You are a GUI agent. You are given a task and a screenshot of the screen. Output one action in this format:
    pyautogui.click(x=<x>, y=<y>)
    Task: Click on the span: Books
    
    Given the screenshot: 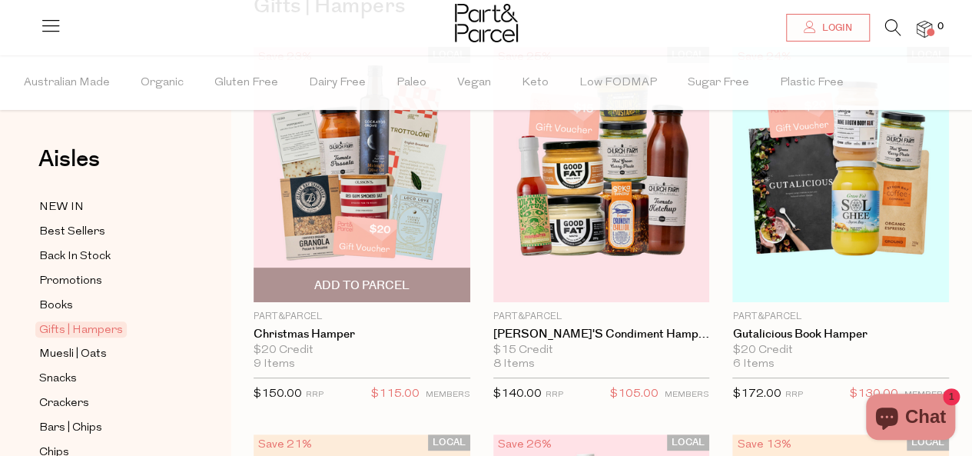 What is the action you would take?
    pyautogui.click(x=56, y=306)
    